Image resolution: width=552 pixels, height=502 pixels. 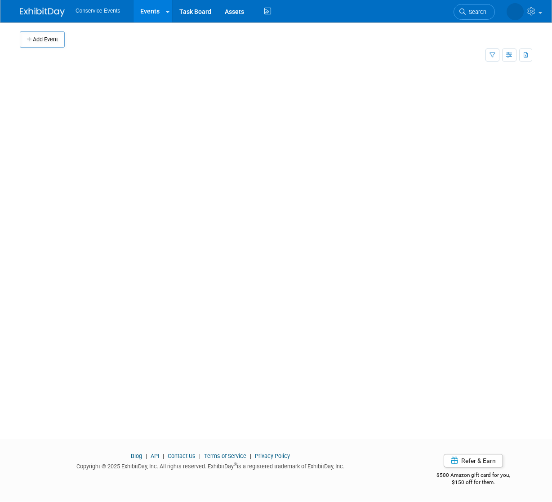 I want to click on button: Add Event, so click(x=42, y=40).